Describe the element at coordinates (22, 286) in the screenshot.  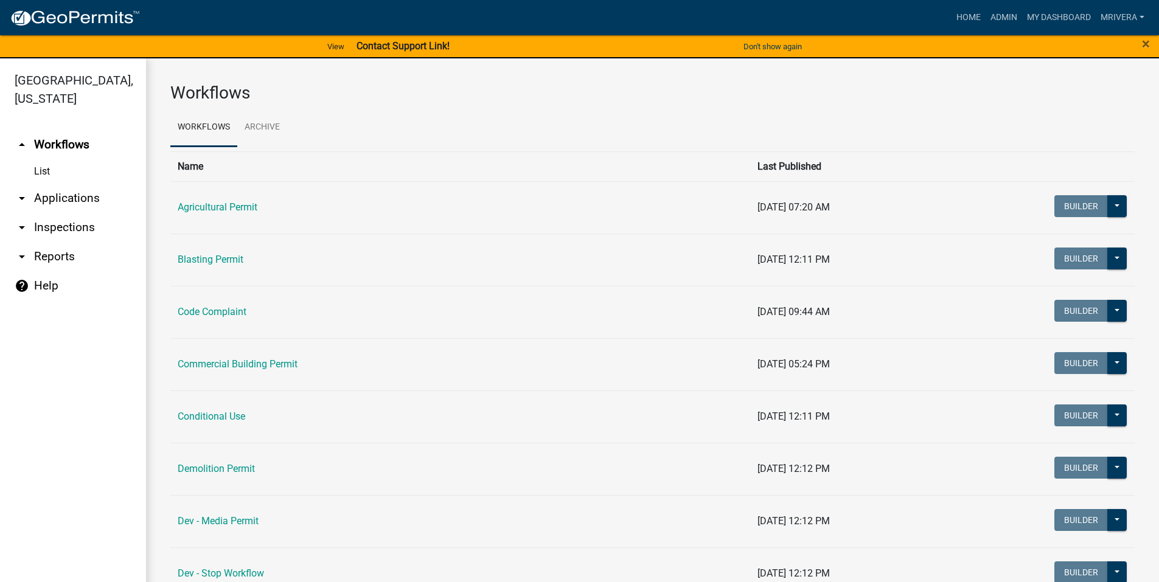
I see `i: help` at that location.